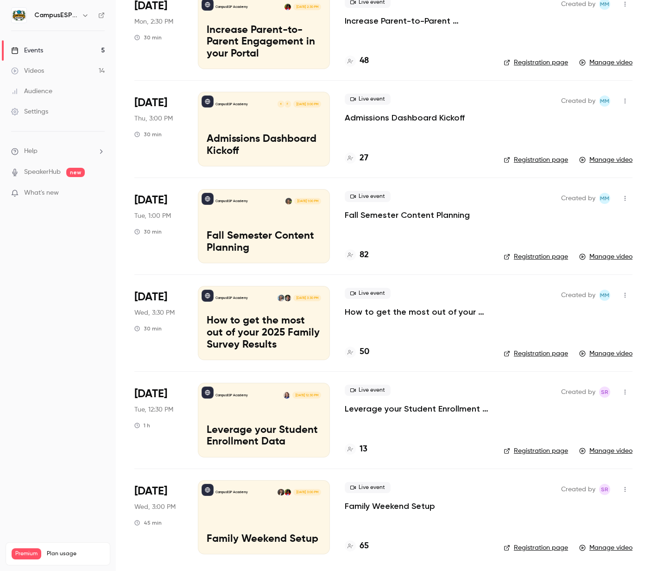 The height and width of the screenshot is (571, 651). What do you see at coordinates (27, 71) in the screenshot?
I see `div: Videos` at bounding box center [27, 71].